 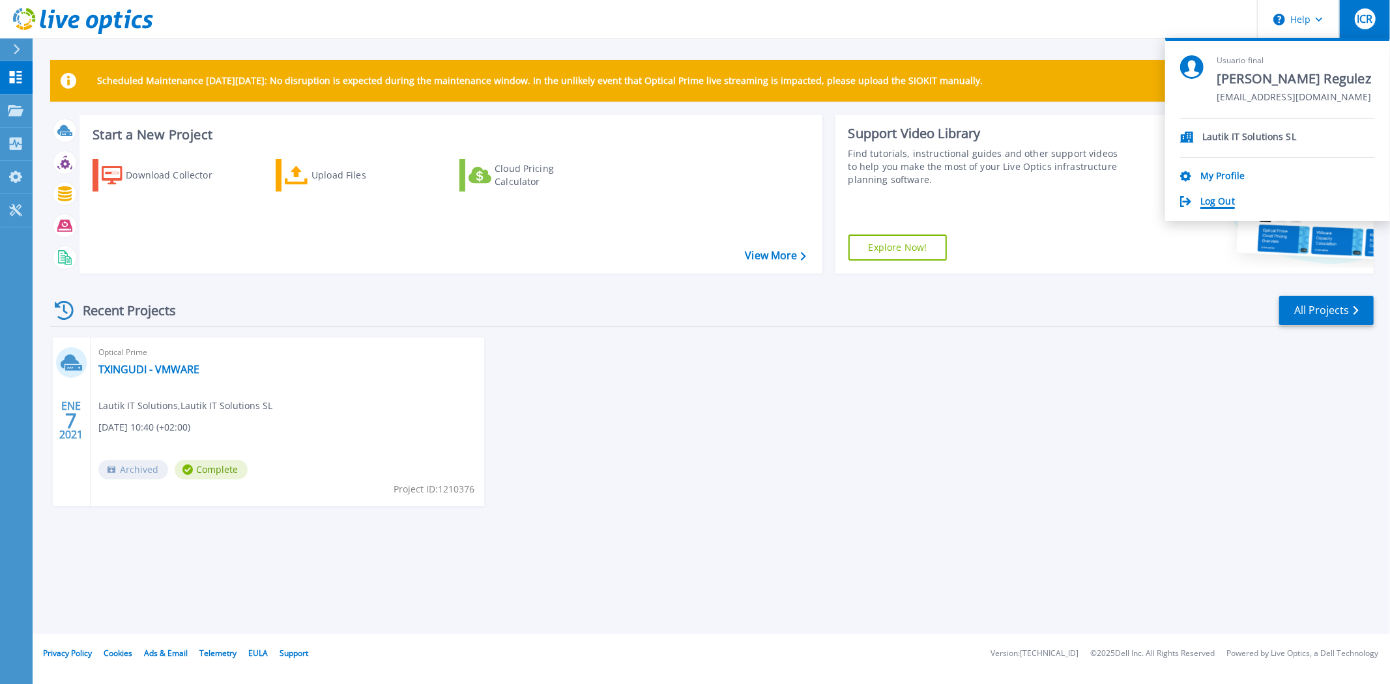 What do you see at coordinates (1223, 177) in the screenshot?
I see `a: My Profile` at bounding box center [1223, 177].